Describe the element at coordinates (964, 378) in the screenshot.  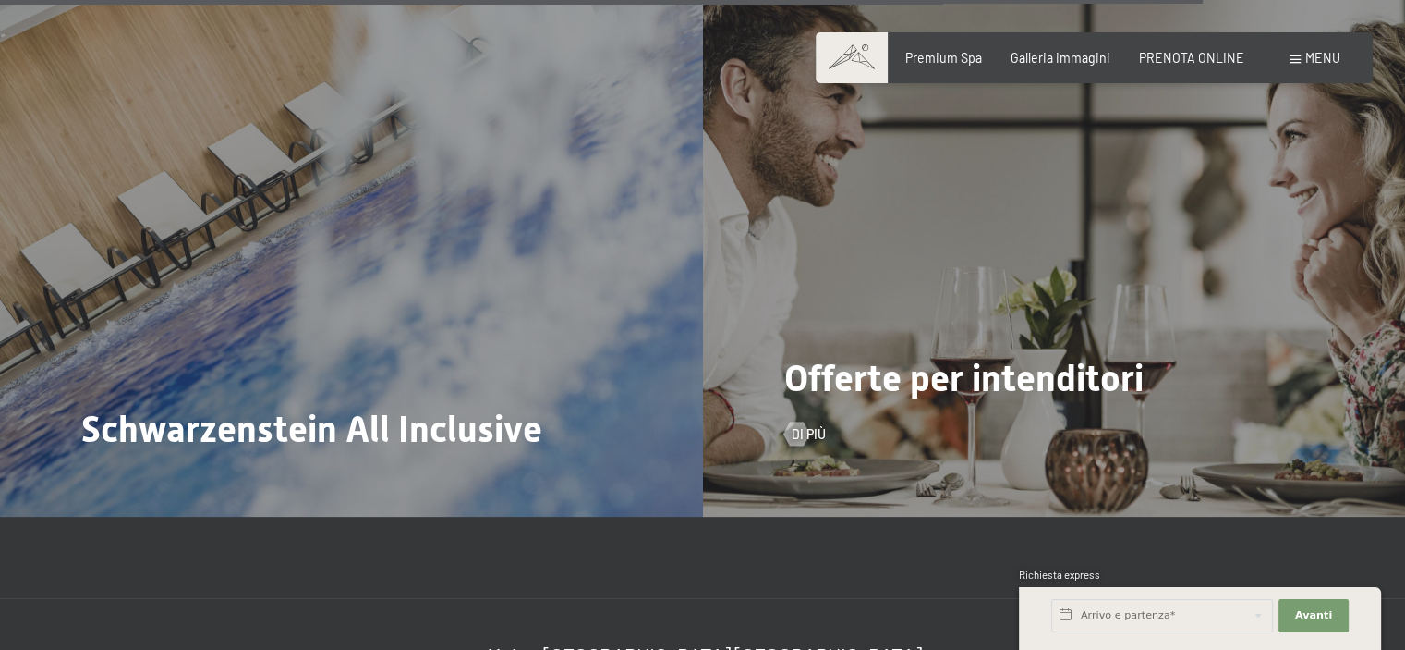
I see `span: Offerte per intenditori` at that location.